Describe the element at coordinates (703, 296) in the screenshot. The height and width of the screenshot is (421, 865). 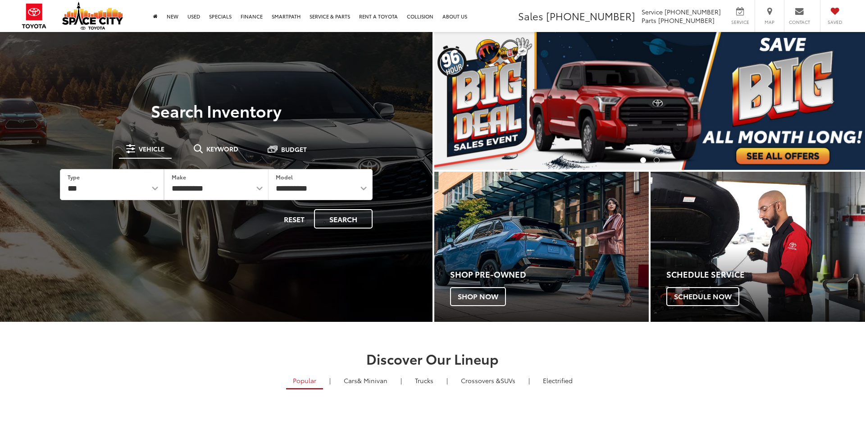
I see `span: Schedule Now` at that location.